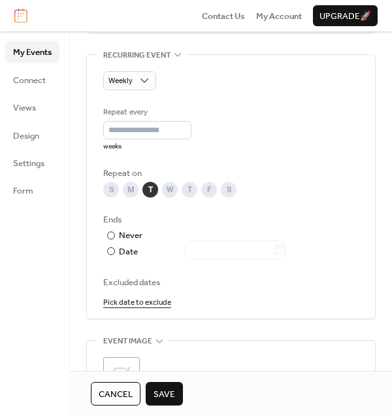 The width and height of the screenshot is (392, 416). I want to click on div: Date, so click(203, 252).